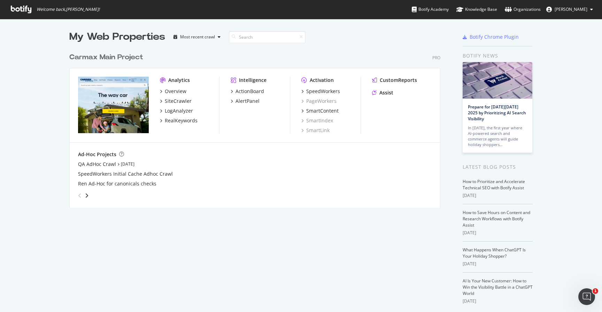  I want to click on button: Most recent crawl, so click(197, 37).